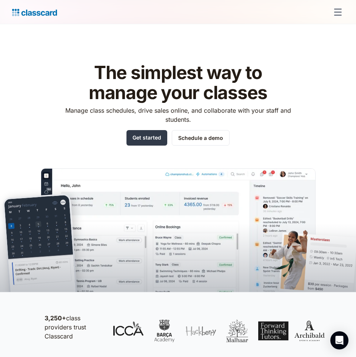 The image size is (356, 357). I want to click on div: menu, so click(337, 12).